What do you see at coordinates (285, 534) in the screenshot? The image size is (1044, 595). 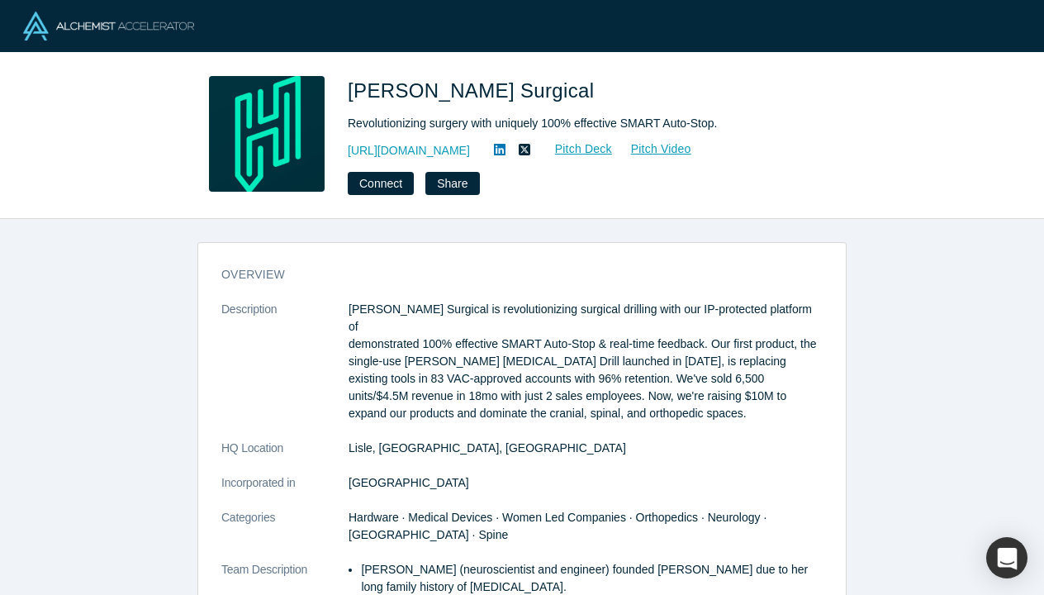 I see `dt: Categories` at bounding box center [285, 534].